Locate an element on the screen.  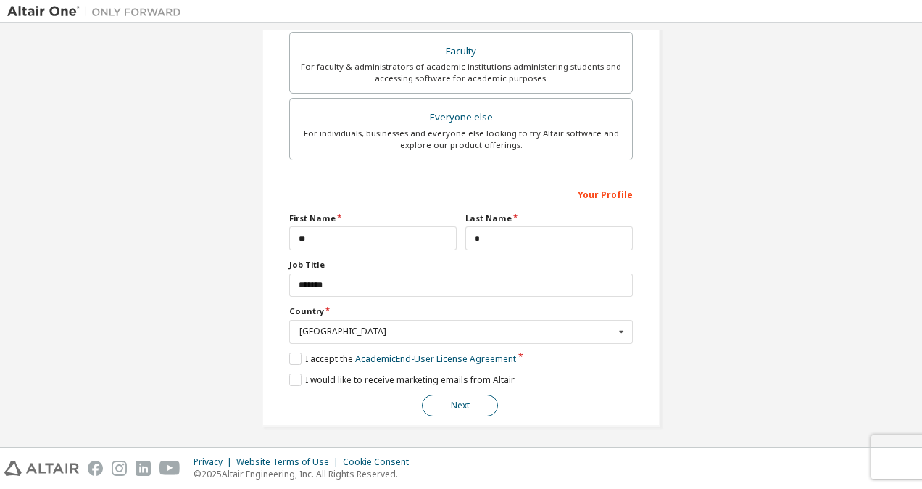
div: Privacy is located at coordinates (215, 462).